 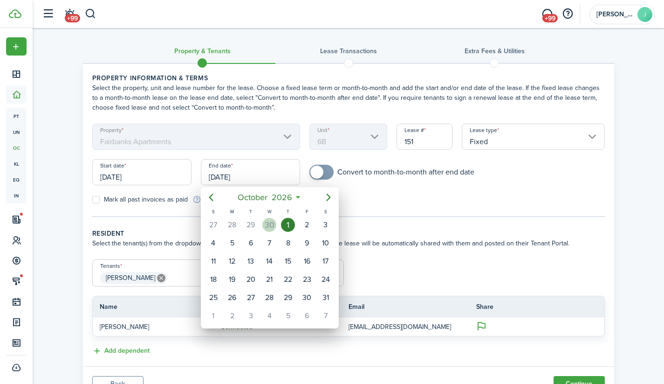 What do you see at coordinates (269, 279) in the screenshot?
I see `div: Wednesday, October 21, 2026` at bounding box center [269, 279].